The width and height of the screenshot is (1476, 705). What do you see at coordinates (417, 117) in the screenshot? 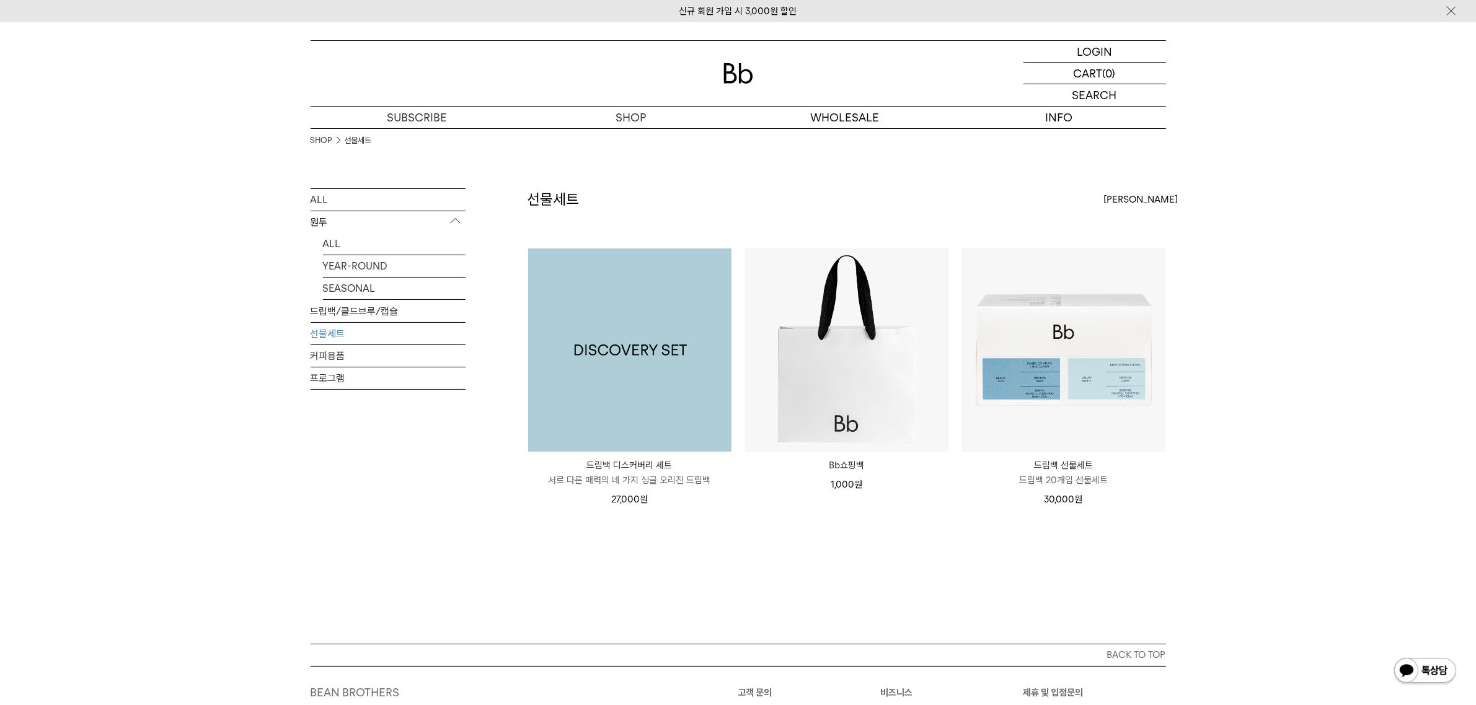
I see `p: SUBSCRIBE` at bounding box center [417, 117].